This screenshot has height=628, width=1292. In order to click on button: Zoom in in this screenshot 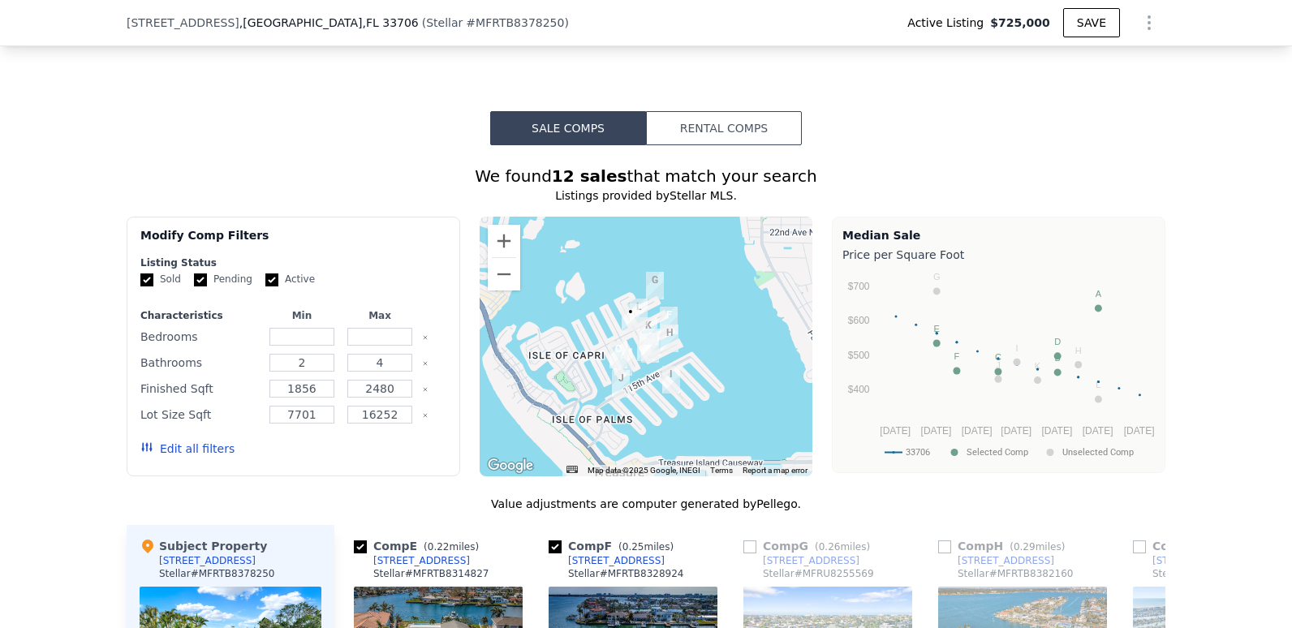, I will do `click(504, 241)`.